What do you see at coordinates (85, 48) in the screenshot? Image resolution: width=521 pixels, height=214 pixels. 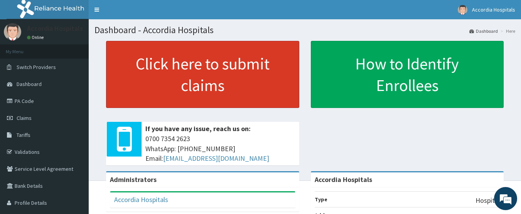 I see `div: Chat with us now` at bounding box center [85, 48].